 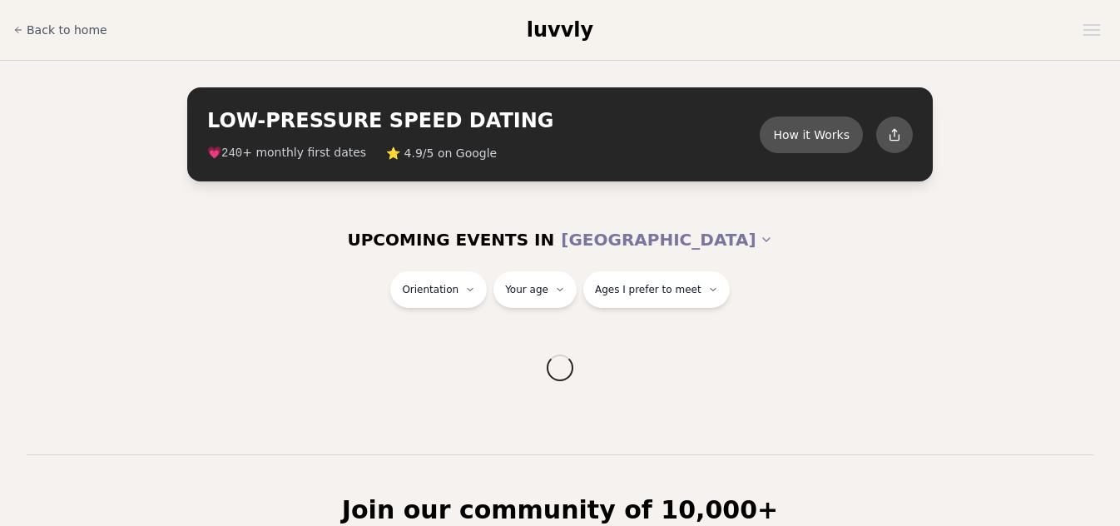 I want to click on button: Open menu, so click(x=1092, y=30).